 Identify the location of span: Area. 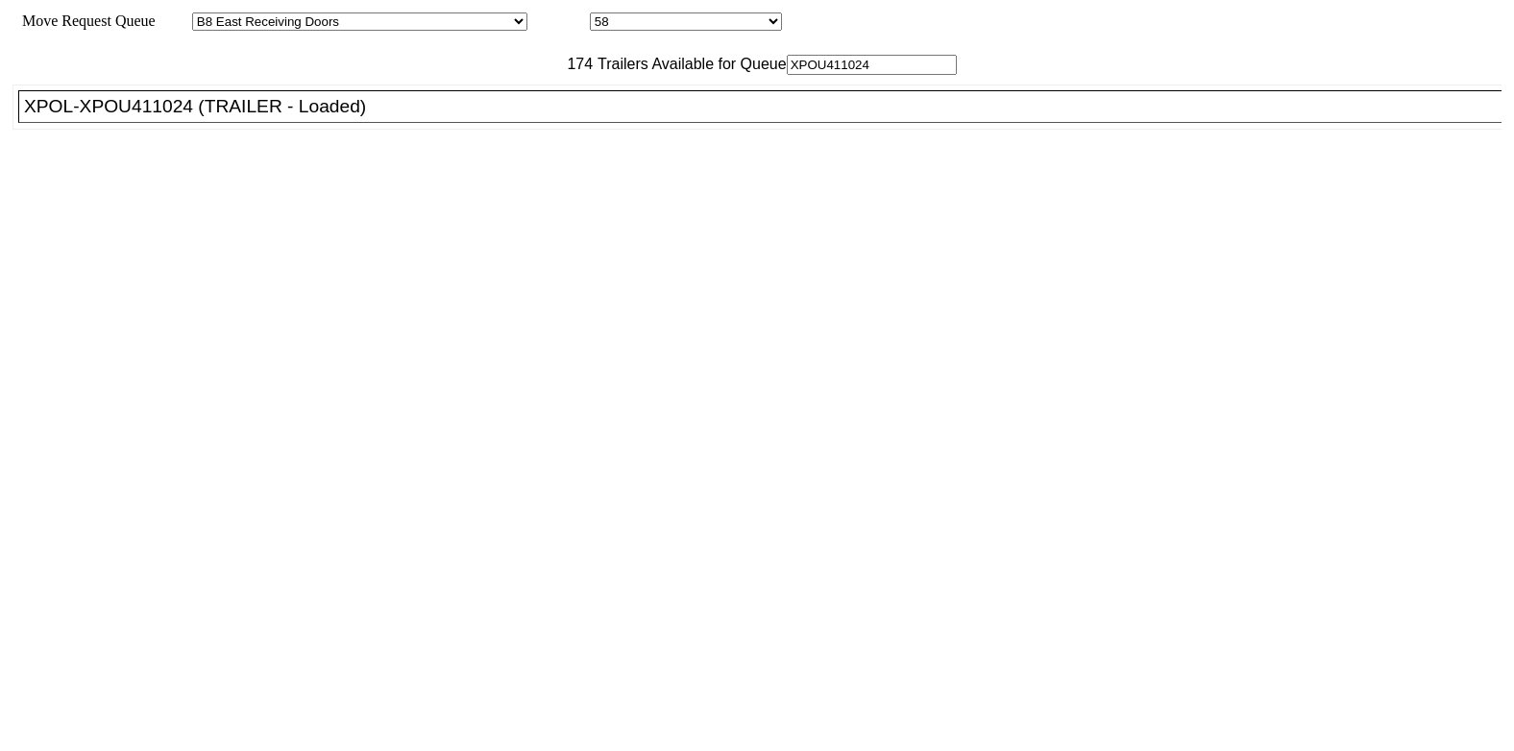
(173, 20).